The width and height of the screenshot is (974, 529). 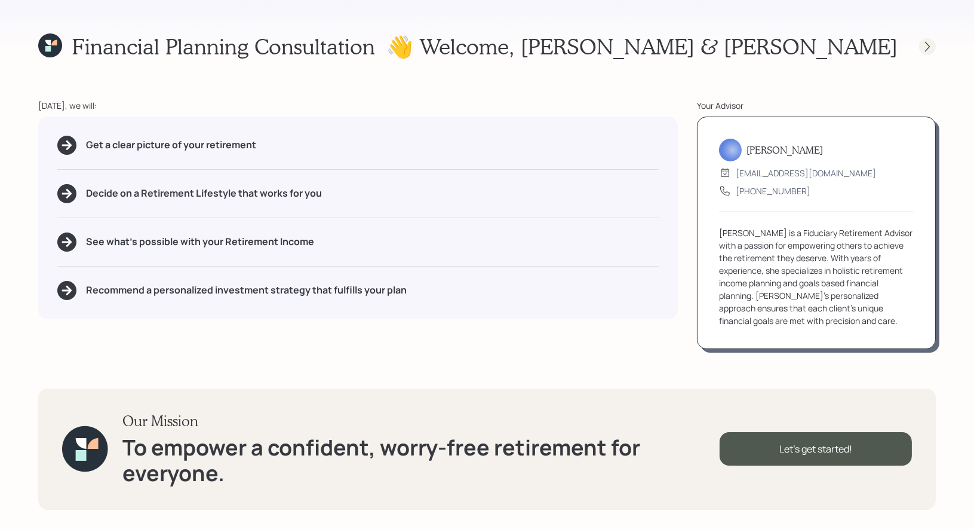 I want to click on div: Your Advisor, so click(x=816, y=105).